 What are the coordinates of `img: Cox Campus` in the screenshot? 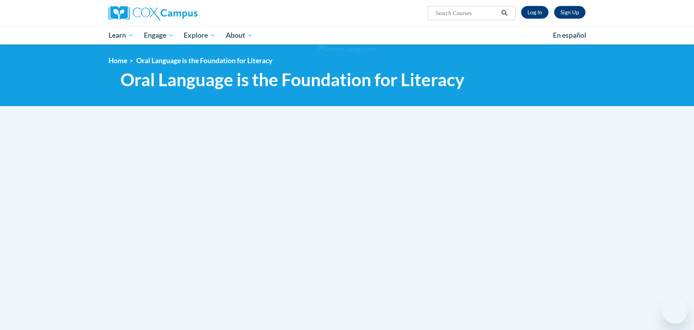 It's located at (153, 13).